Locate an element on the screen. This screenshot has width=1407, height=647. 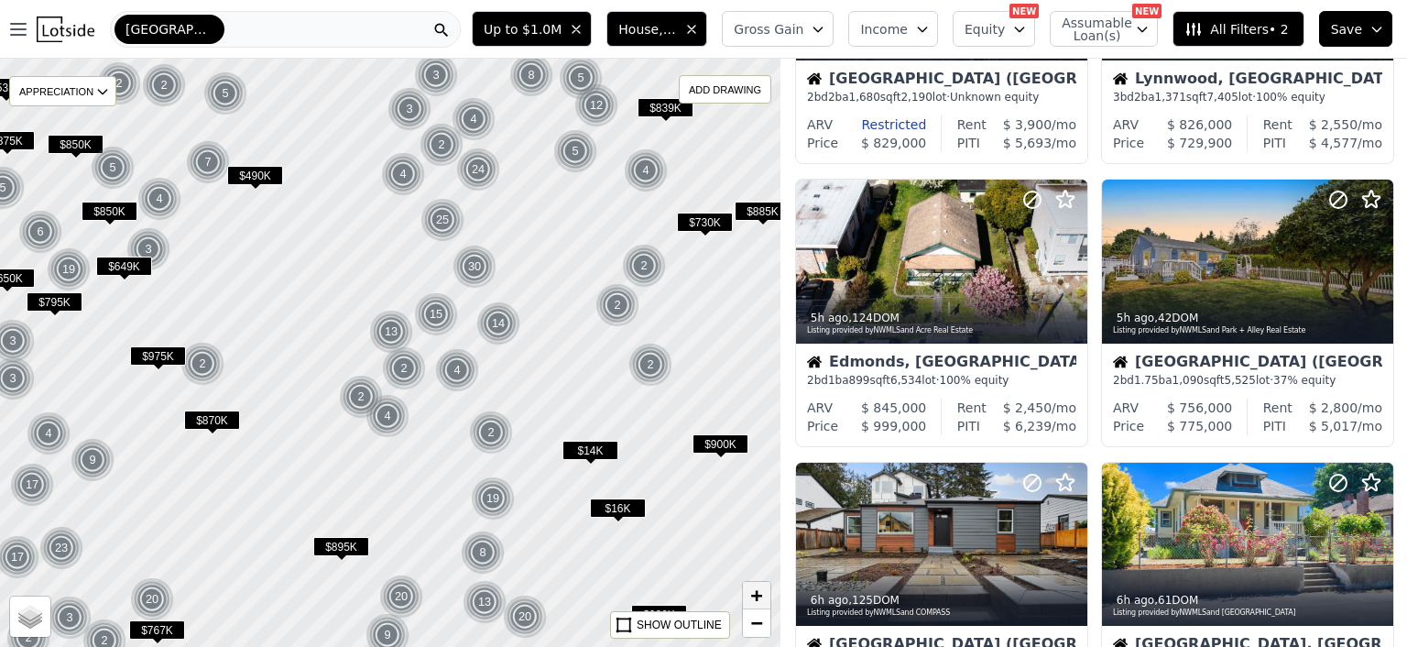
div: ADD DRAWING is located at coordinates (725, 89).